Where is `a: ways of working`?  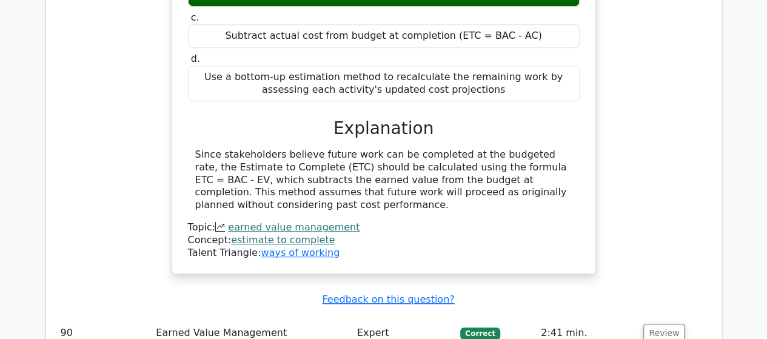
a: ways of working is located at coordinates (300, 252).